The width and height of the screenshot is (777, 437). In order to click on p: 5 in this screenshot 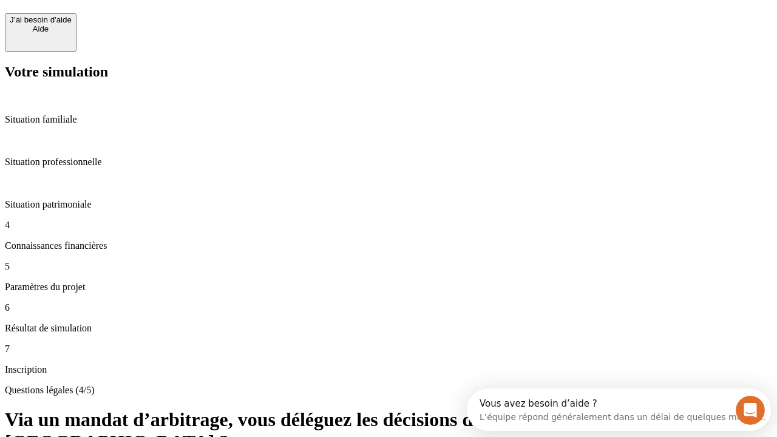, I will do `click(388, 266)`.